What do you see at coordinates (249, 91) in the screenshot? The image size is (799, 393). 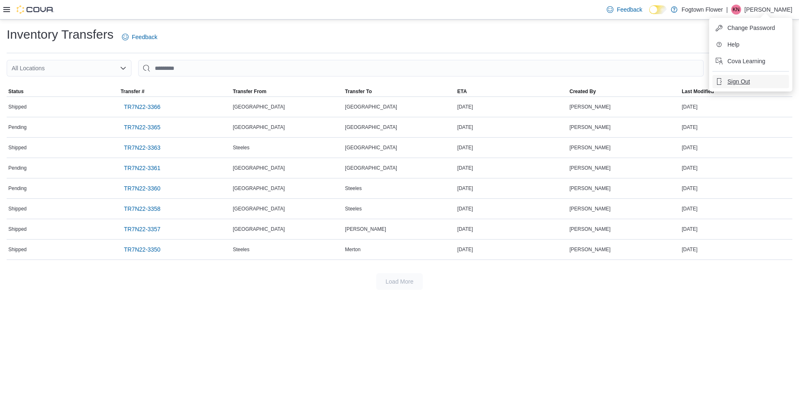 I see `span: Transfer From` at bounding box center [249, 91].